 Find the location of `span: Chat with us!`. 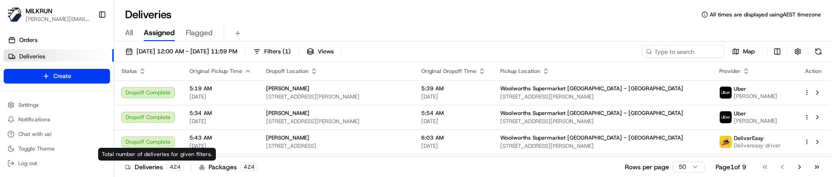

span: Chat with us! is located at coordinates (35, 134).